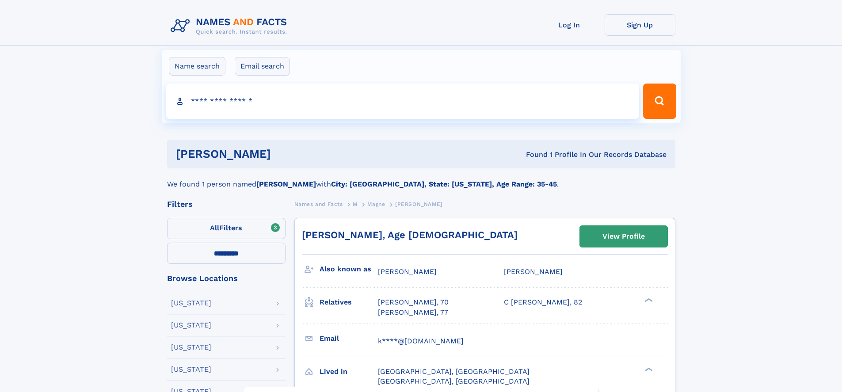 Image resolution: width=842 pixels, height=392 pixels. What do you see at coordinates (660, 101) in the screenshot?
I see `button: Search Button` at bounding box center [660, 101].